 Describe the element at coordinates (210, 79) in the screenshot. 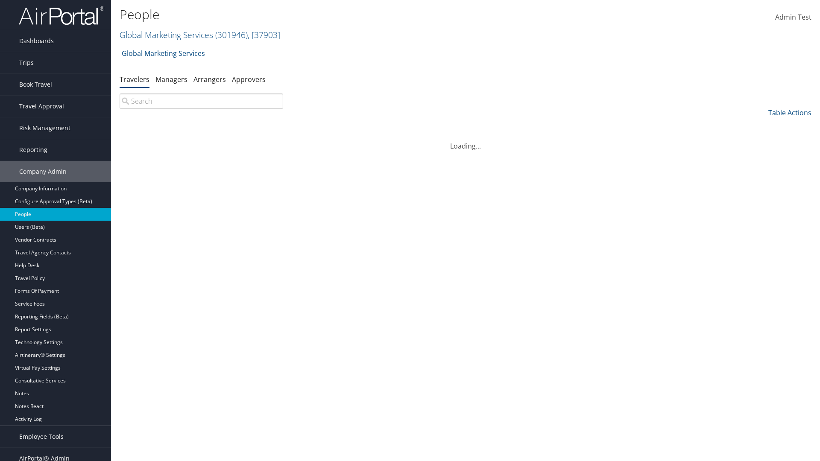

I see `a: Arrangers` at that location.